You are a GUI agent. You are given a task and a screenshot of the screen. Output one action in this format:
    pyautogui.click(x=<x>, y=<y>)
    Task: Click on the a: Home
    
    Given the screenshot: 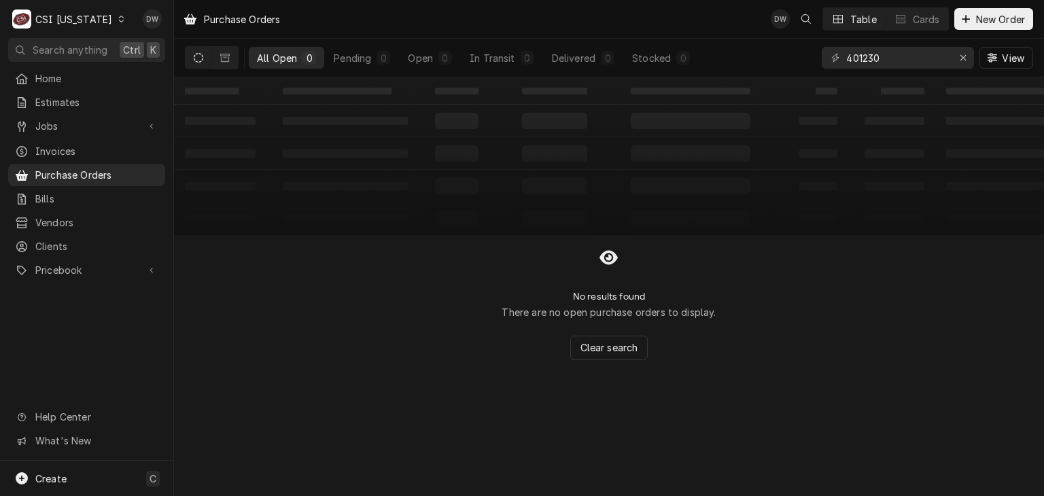 What is the action you would take?
    pyautogui.click(x=86, y=78)
    